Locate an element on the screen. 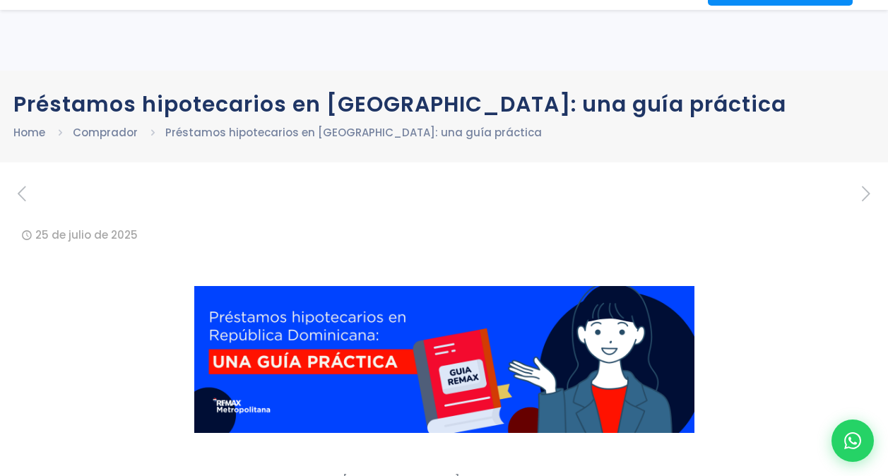 This screenshot has height=476, width=888. time: 25 de julio de 2025 is located at coordinates (86, 235).